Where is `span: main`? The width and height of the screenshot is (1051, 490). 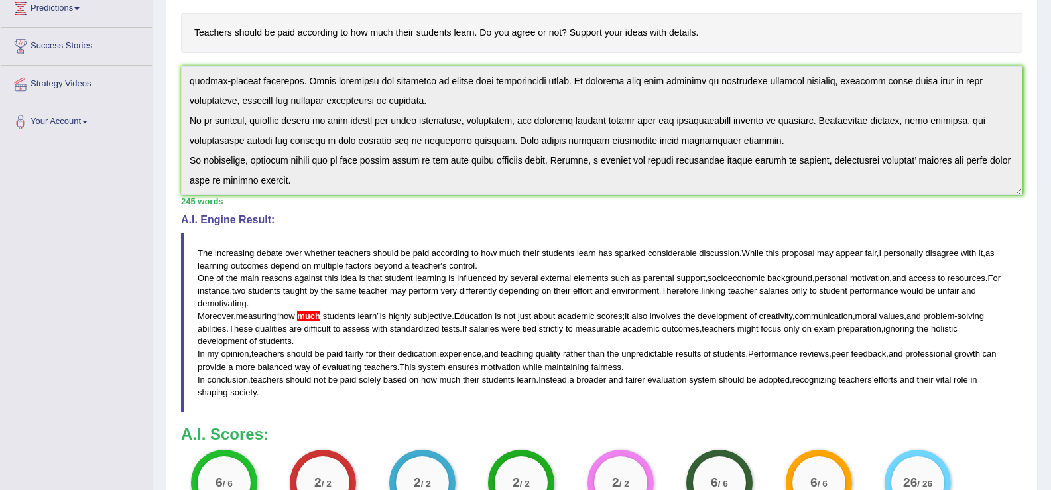
span: main is located at coordinates (249, 278).